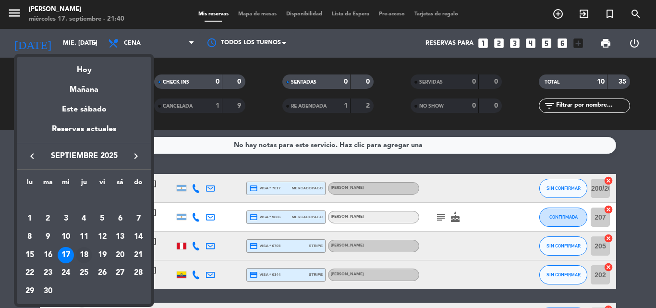 The height and width of the screenshot is (308, 656). Describe the element at coordinates (30, 184) in the screenshot. I see `th: lunes` at that location.